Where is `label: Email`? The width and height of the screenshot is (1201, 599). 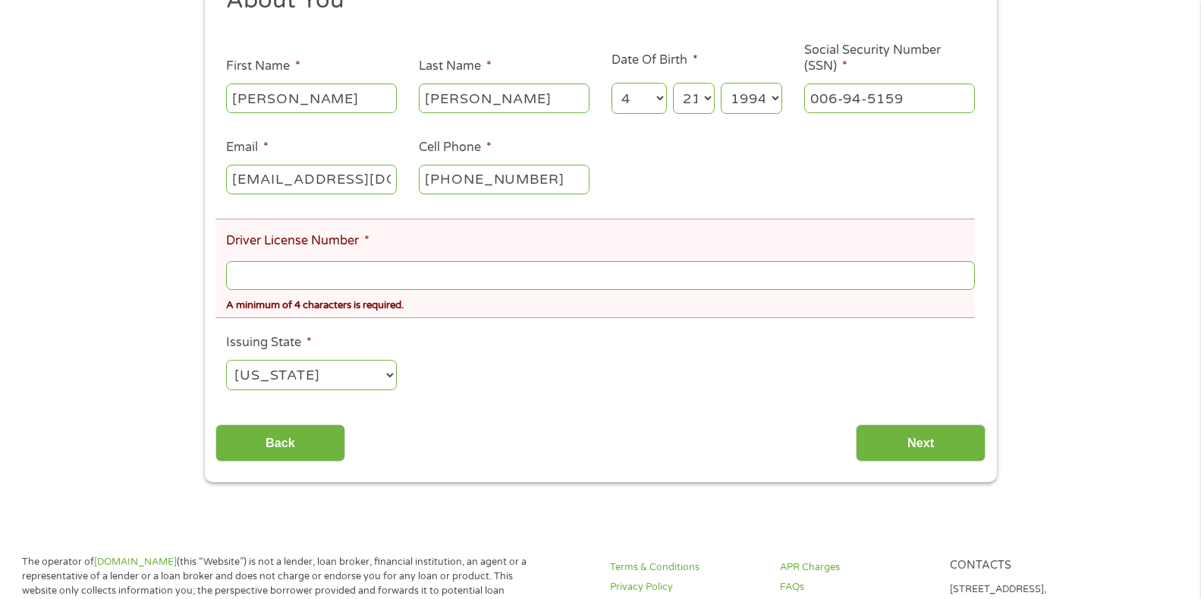
label: Email is located at coordinates (247, 147).